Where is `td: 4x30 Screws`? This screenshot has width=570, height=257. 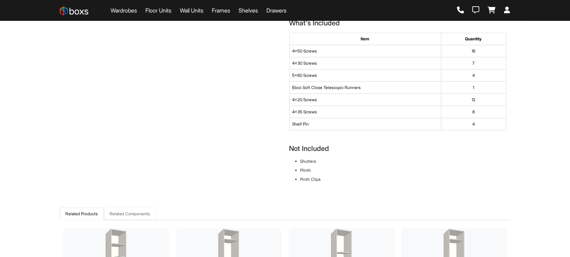 td: 4x30 Screws is located at coordinates (365, 63).